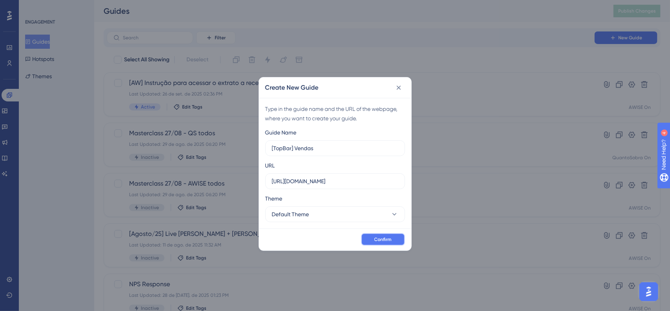  I want to click on span: Default Theme, so click(291, 214).